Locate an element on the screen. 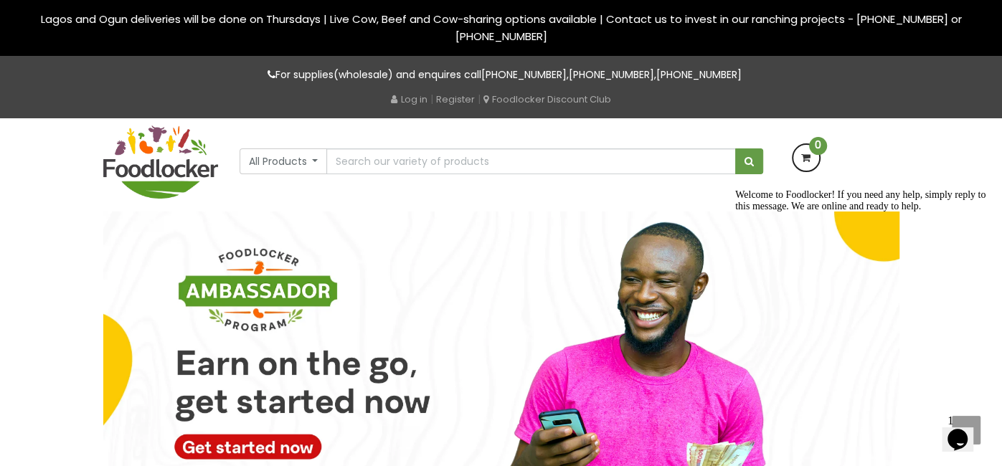  div: Welcome to Foodlocker! If you need any help, simply reply to this message. We are online and read... is located at coordinates (135, 17).